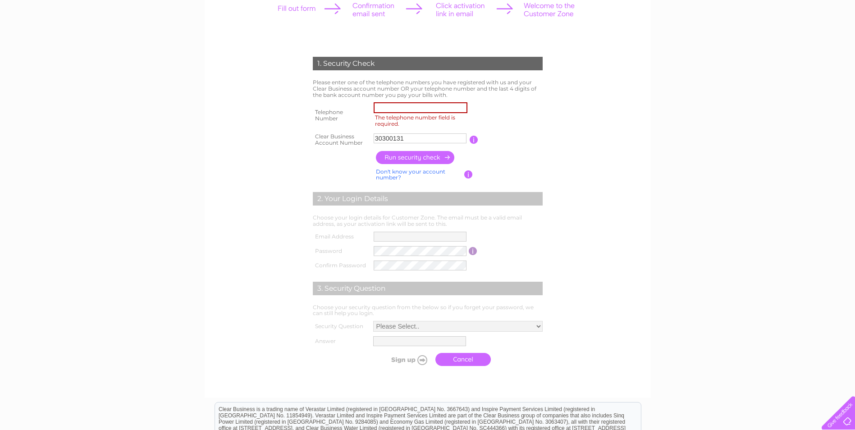  I want to click on th: Security Question, so click(341, 326).